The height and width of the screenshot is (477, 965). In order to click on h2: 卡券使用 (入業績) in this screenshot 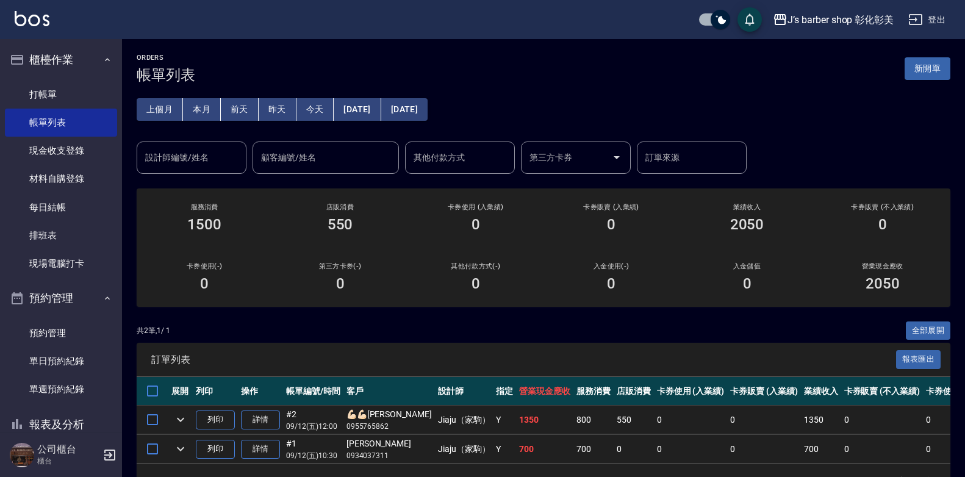, I will do `click(476, 207)`.